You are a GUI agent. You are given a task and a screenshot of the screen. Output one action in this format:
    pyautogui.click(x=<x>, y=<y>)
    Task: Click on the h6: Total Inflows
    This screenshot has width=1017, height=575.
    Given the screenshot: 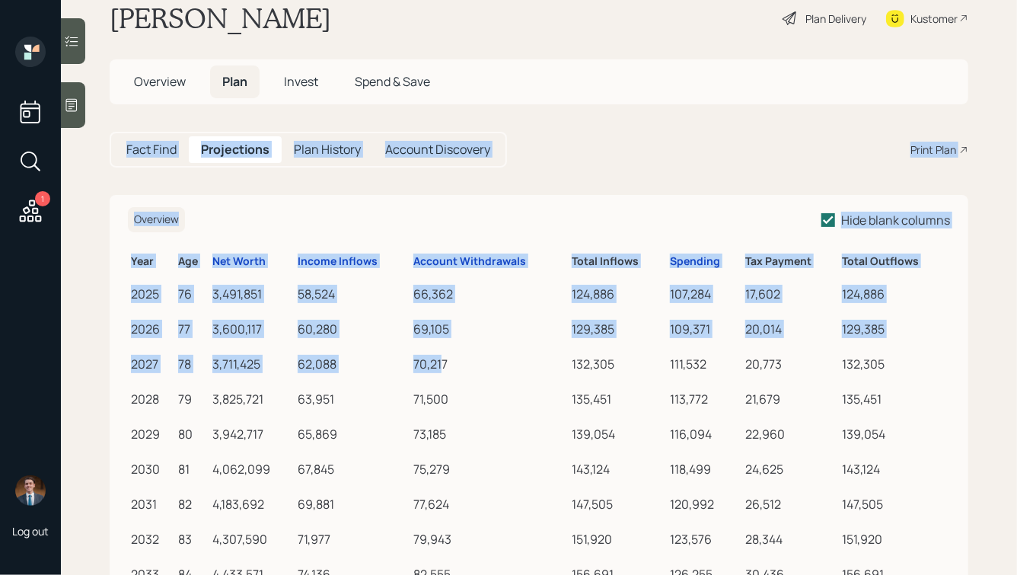 What is the action you would take?
    pyautogui.click(x=618, y=261)
    